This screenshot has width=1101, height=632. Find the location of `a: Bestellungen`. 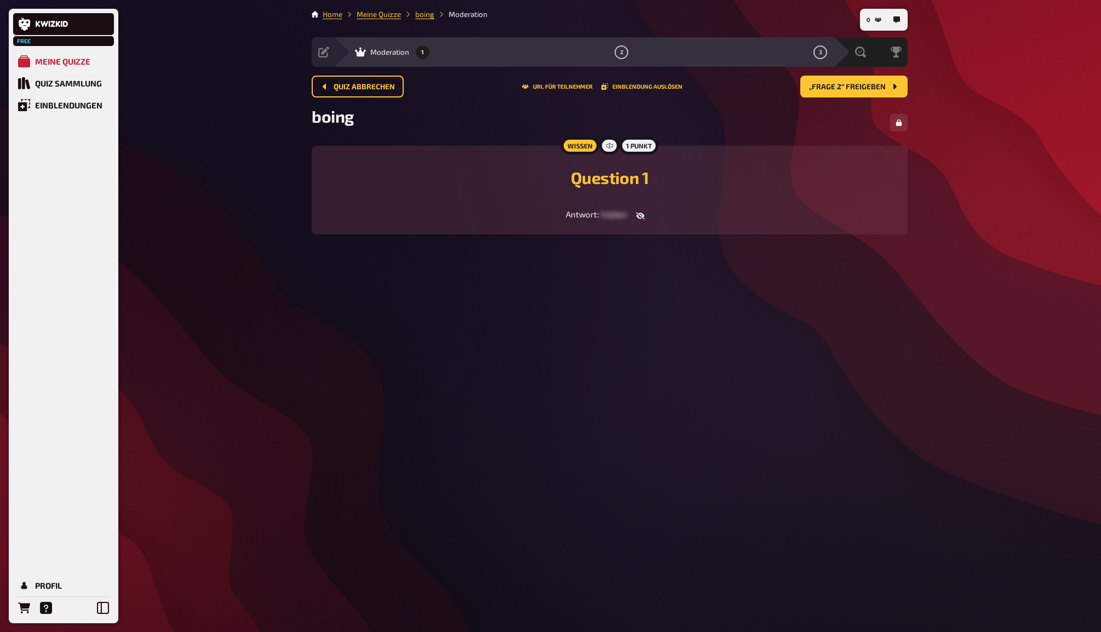

a: Bestellungen is located at coordinates (24, 608).